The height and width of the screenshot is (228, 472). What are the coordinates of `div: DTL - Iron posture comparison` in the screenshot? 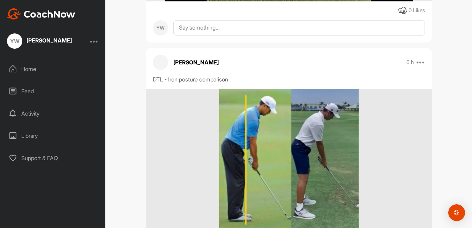 It's located at (289, 79).